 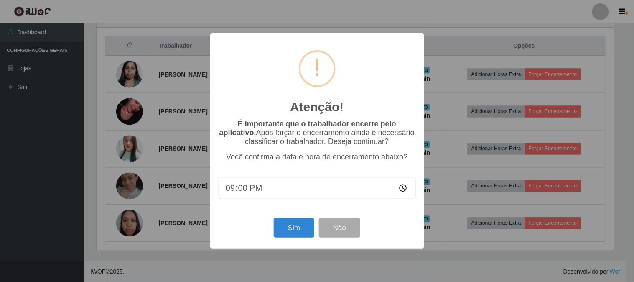 What do you see at coordinates (294, 227) in the screenshot?
I see `button: Sim` at bounding box center [294, 227].